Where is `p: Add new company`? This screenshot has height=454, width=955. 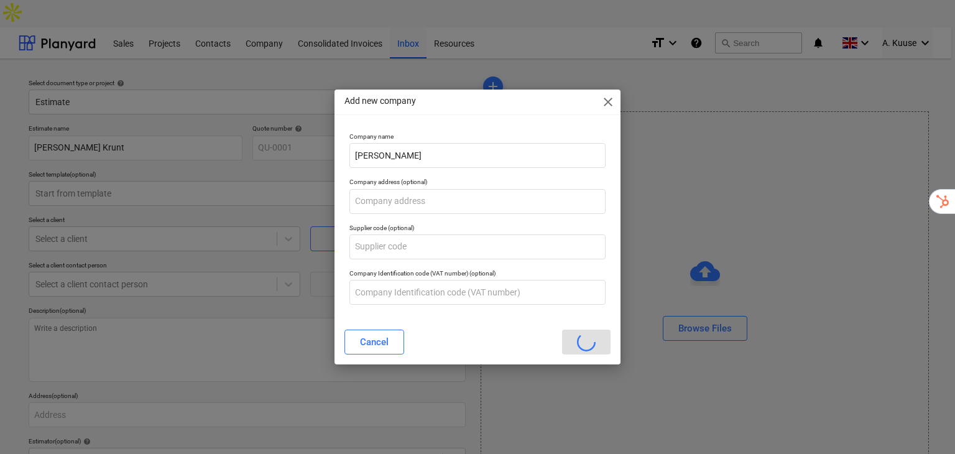 p: Add new company is located at coordinates (380, 101).